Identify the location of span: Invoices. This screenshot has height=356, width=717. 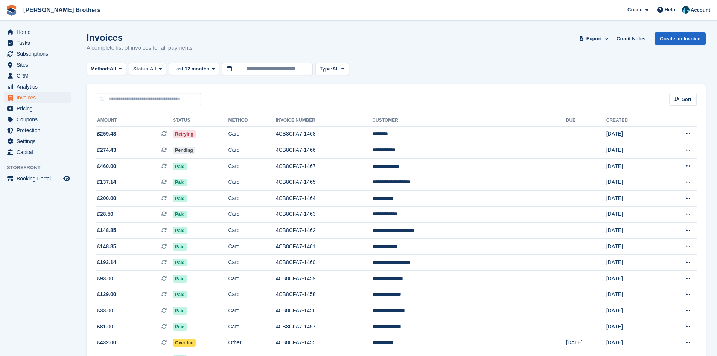
(39, 97).